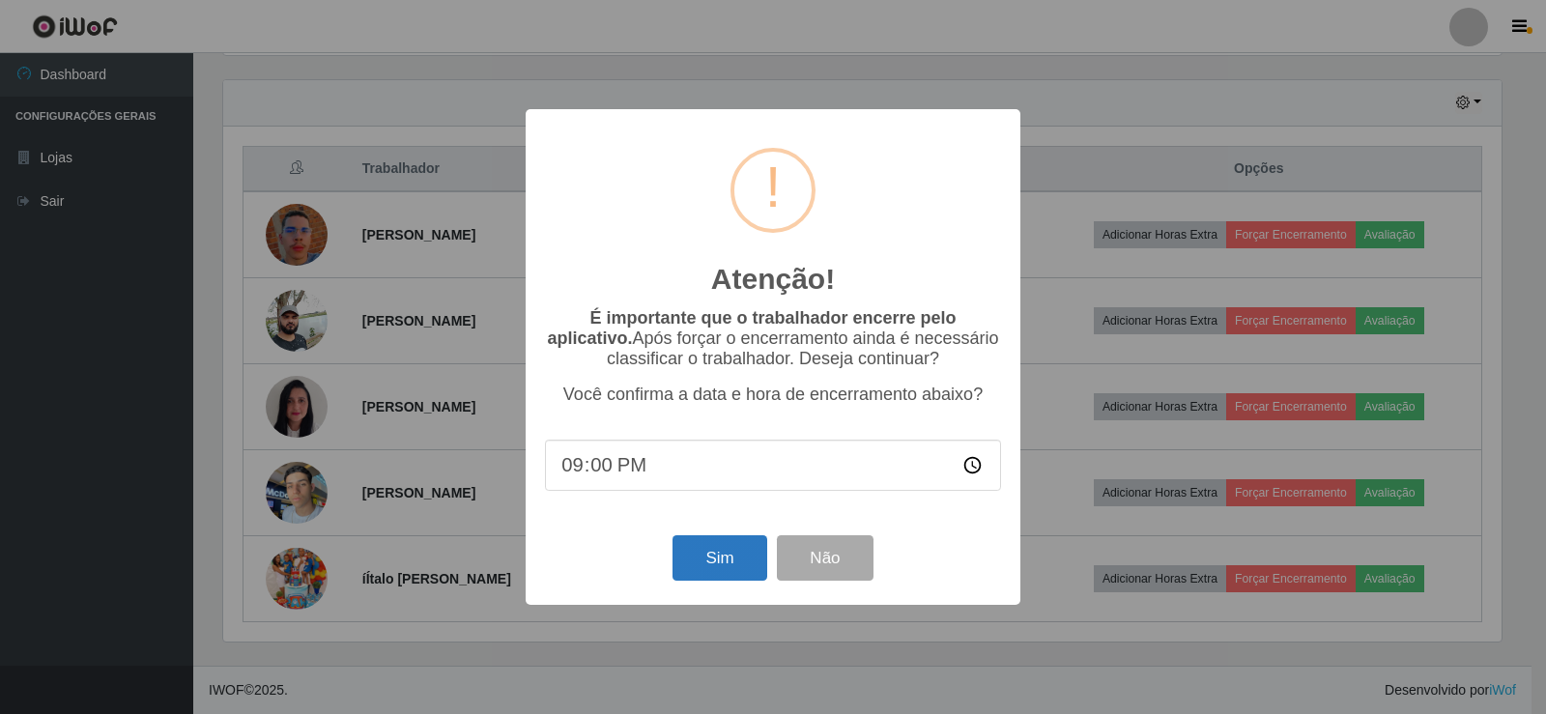 This screenshot has width=1546, height=714. Describe the element at coordinates (824, 558) in the screenshot. I see `button: Não` at that location.